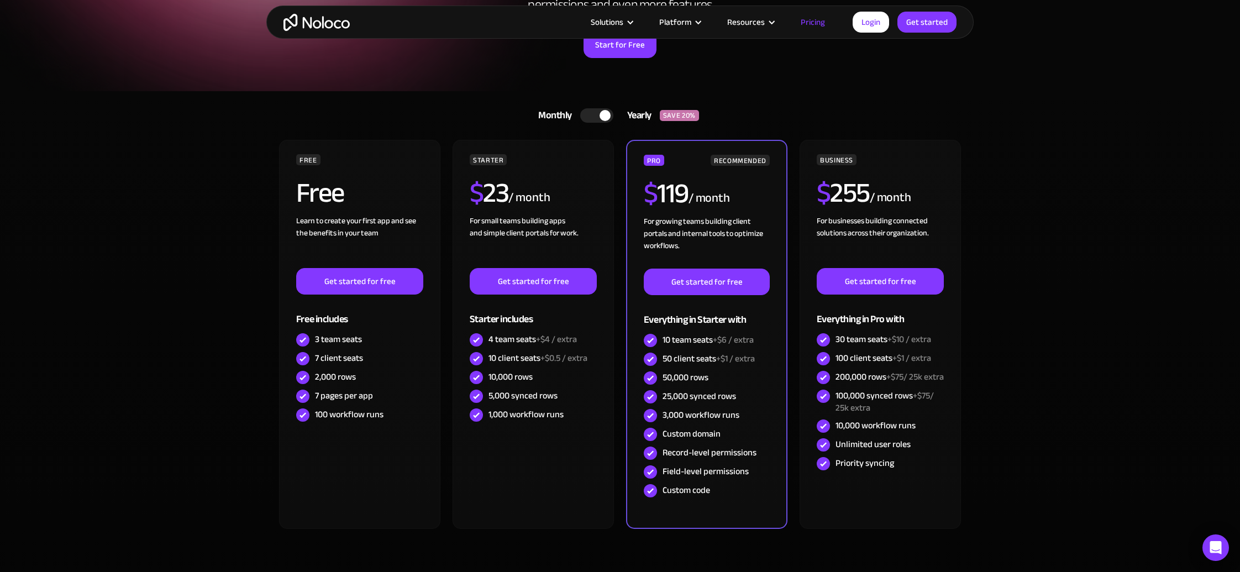 Image resolution: width=1240 pixels, height=572 pixels. I want to click on div: 1,000 workflow runs, so click(526, 415).